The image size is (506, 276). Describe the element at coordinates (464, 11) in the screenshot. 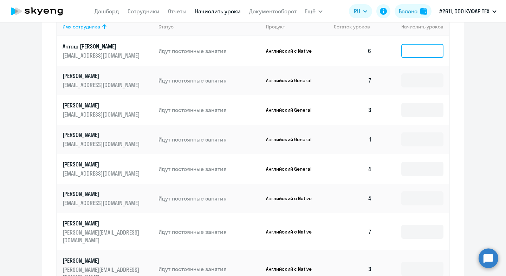

I see `p: #2611, ООО КУФАР ТЕХ` at that location.